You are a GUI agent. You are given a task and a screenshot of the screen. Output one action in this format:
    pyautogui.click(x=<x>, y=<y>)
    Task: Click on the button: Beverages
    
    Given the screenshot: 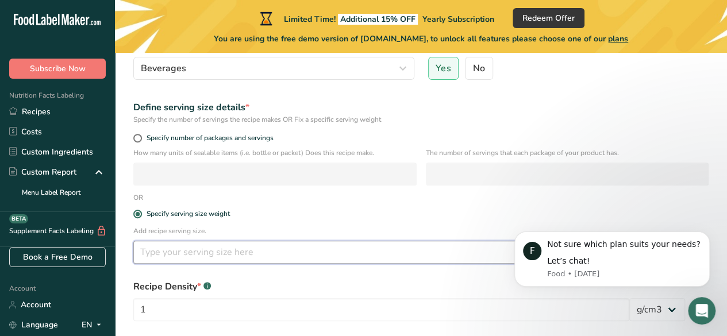 What is the action you would take?
    pyautogui.click(x=273, y=68)
    